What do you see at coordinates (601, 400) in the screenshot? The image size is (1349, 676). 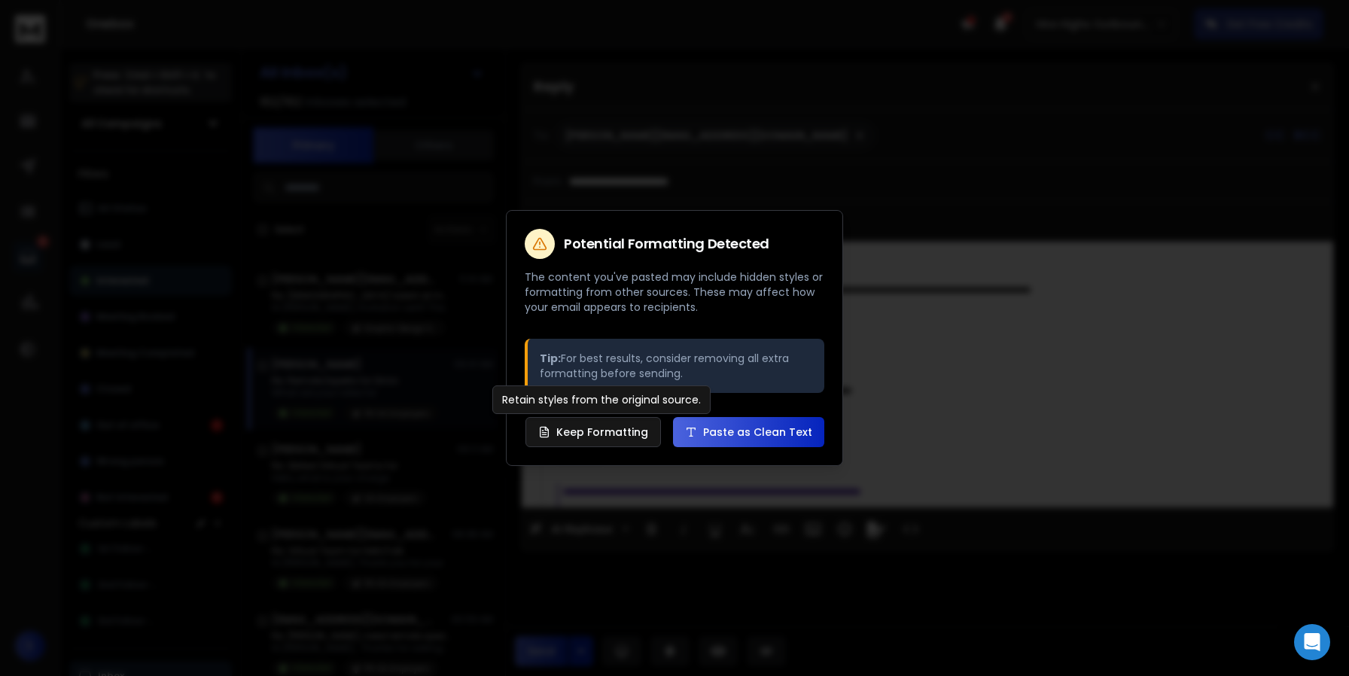 I see `div: Retain styles from the original source.` at bounding box center [601, 400].